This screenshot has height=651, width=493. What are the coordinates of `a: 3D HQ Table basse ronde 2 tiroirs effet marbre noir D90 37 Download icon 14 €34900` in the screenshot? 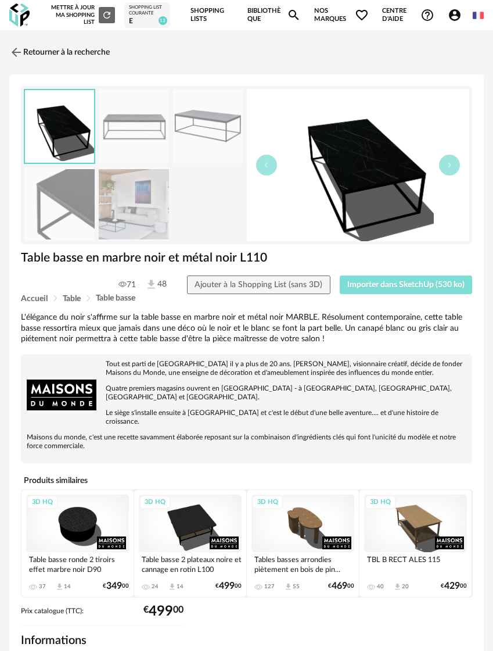 It's located at (77, 543).